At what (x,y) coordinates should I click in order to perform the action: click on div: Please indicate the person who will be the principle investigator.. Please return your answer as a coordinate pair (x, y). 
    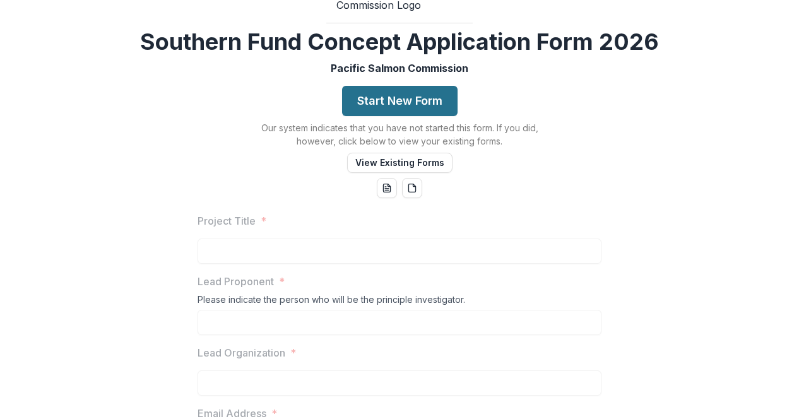
    Looking at the image, I should click on (400, 302).